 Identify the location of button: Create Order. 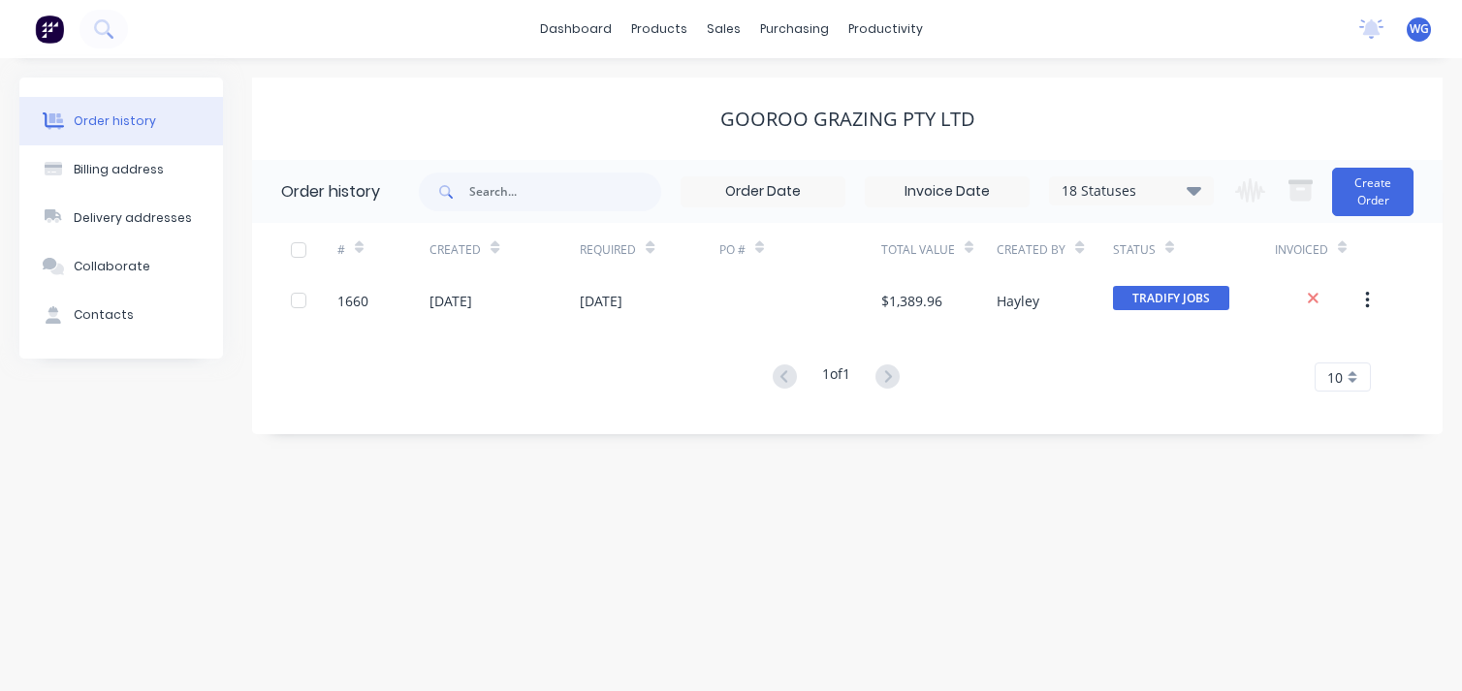
(1373, 192).